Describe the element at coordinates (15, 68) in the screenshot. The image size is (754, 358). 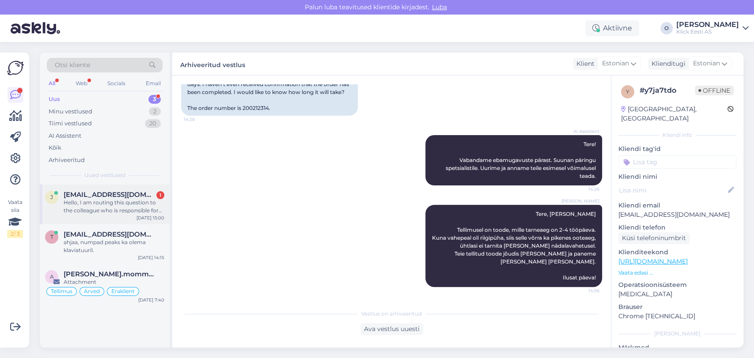
I see `img: Askly Logo` at that location.